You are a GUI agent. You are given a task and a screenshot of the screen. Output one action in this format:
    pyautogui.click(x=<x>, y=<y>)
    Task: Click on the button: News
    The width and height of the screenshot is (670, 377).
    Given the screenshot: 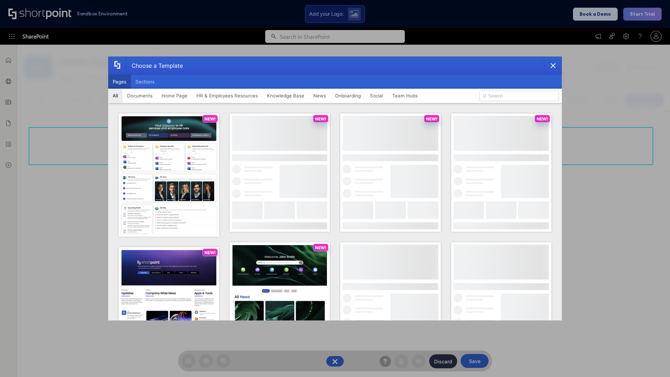 What is the action you would take?
    pyautogui.click(x=320, y=96)
    